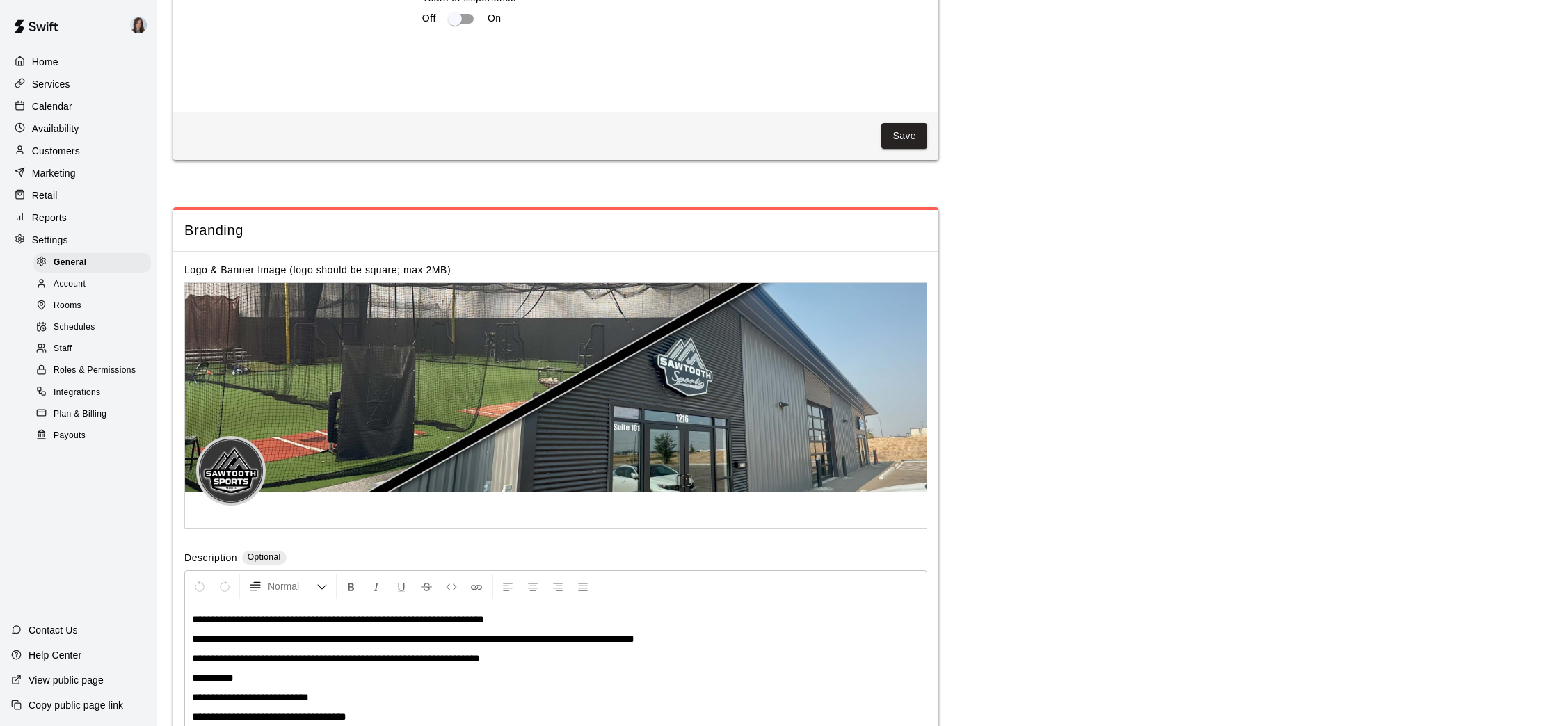  I want to click on div: Marketing, so click(78, 173).